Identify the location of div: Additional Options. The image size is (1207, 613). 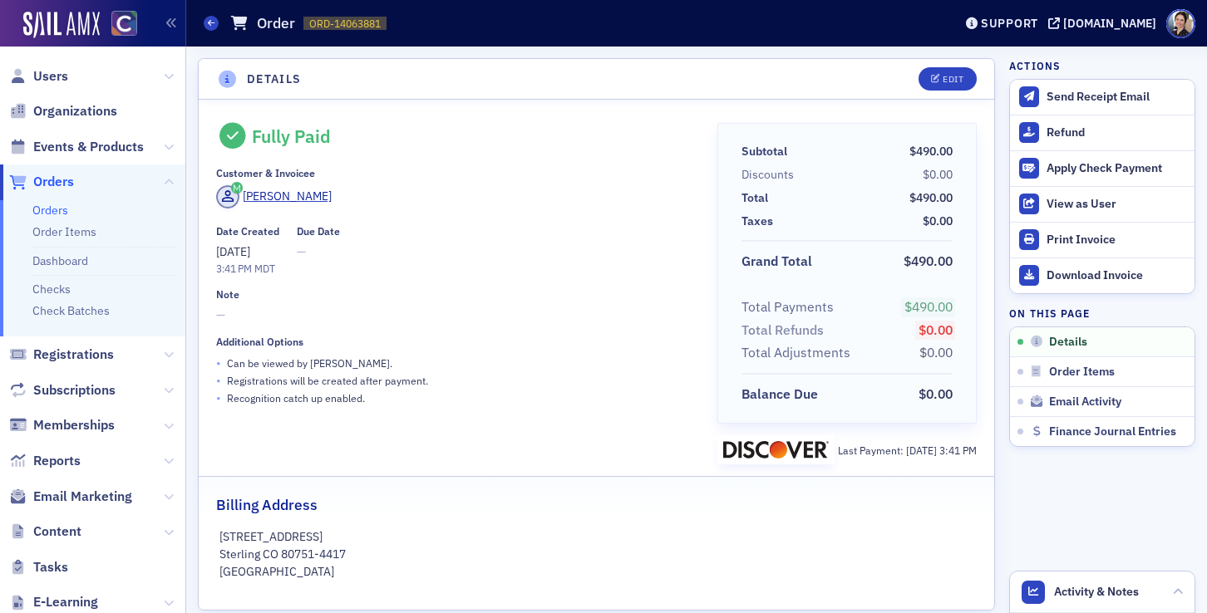
(259, 342).